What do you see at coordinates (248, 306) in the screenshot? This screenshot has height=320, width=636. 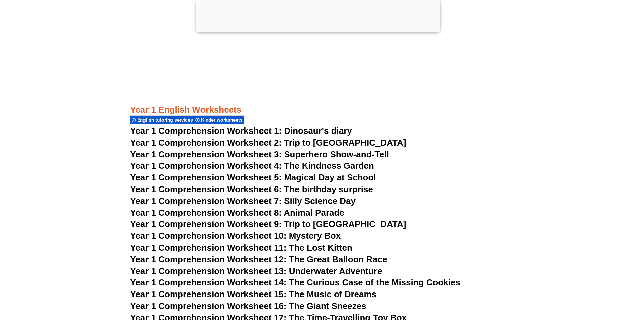 I see `a: Year 1 Comprehension Worksheet 16: The Giant Sneezes` at bounding box center [248, 306].